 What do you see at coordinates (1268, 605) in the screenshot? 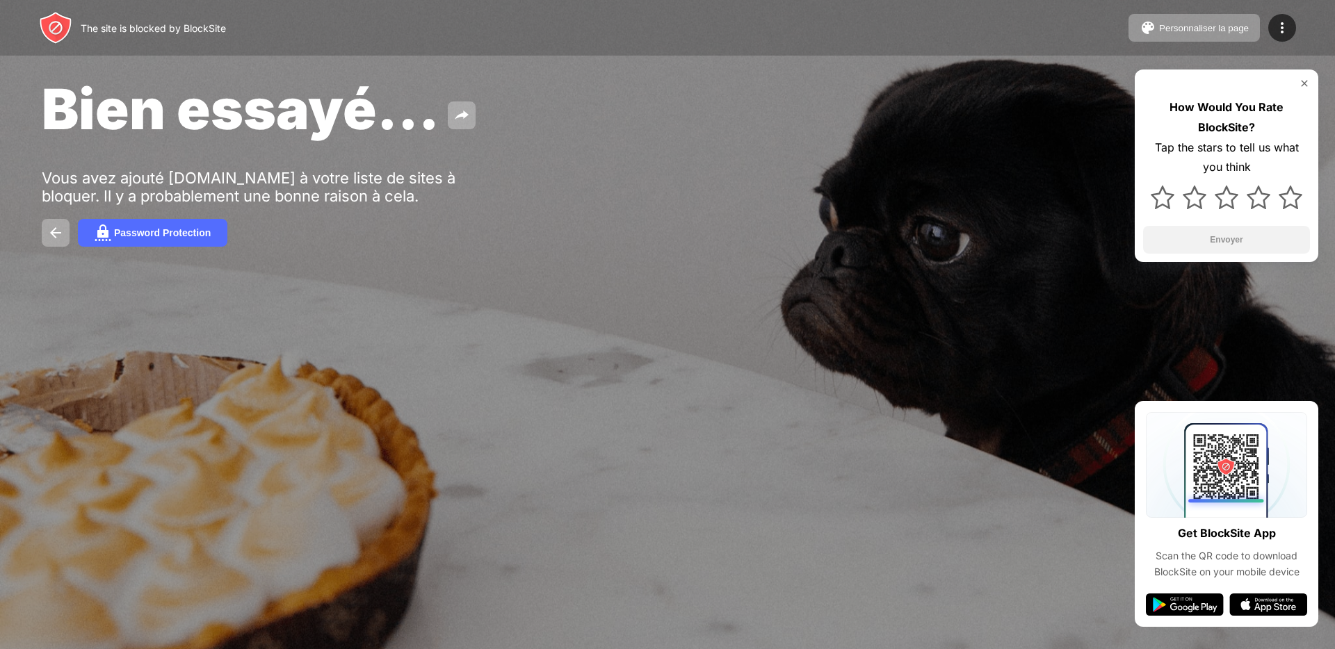
I see `img: app-store.svg` at bounding box center [1268, 605].